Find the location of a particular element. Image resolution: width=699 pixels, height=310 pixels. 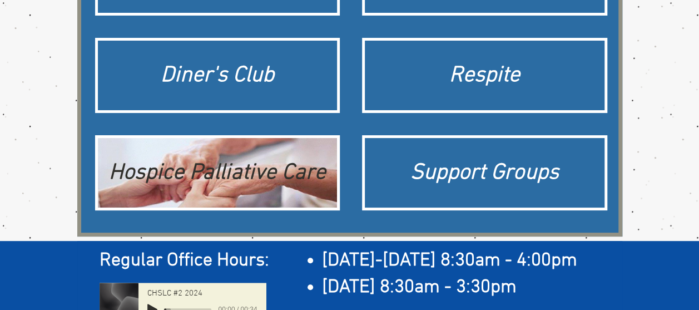

div: Respite is located at coordinates (485, 76).